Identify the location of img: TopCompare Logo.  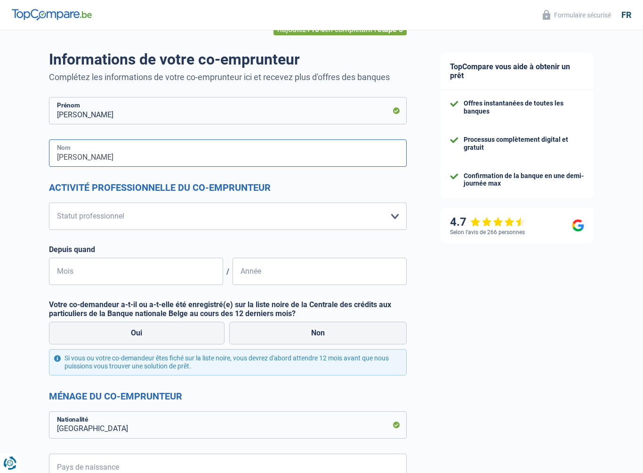
(52, 15).